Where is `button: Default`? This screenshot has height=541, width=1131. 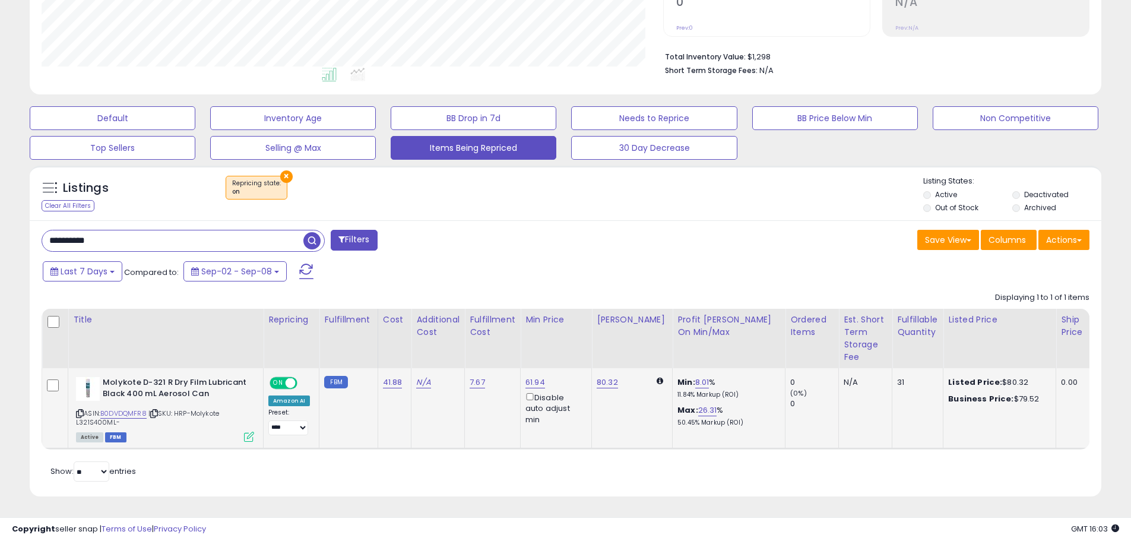 button: Default is located at coordinates (112, 118).